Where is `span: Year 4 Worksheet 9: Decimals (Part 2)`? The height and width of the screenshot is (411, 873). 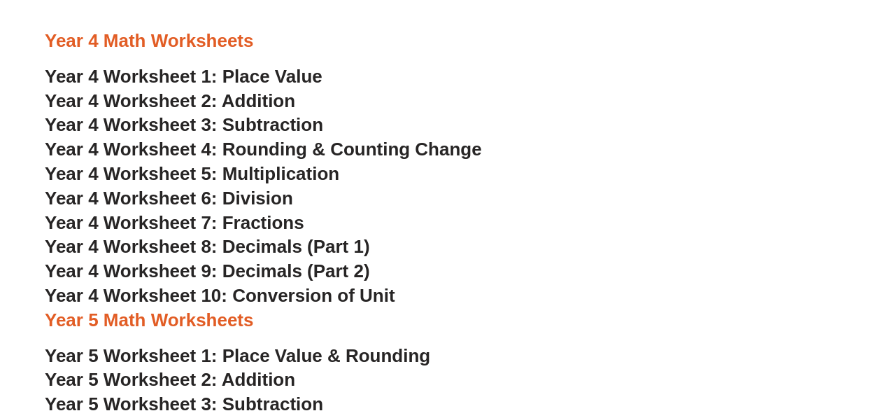 span: Year 4 Worksheet 9: Decimals (Part 2) is located at coordinates (207, 271).